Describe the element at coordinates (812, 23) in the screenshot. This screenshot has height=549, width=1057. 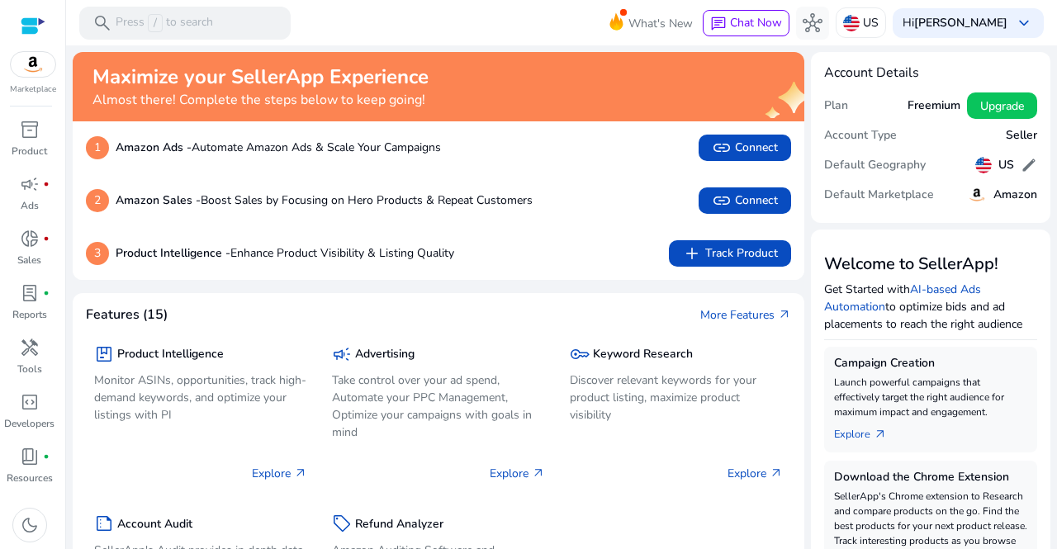
I see `span: hub` at that location.